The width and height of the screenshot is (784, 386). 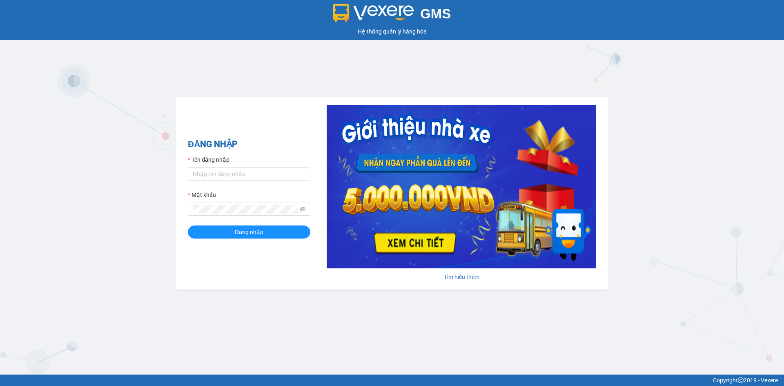 What do you see at coordinates (249, 144) in the screenshot?
I see `h2: ĐĂNG NHẬP` at bounding box center [249, 144].